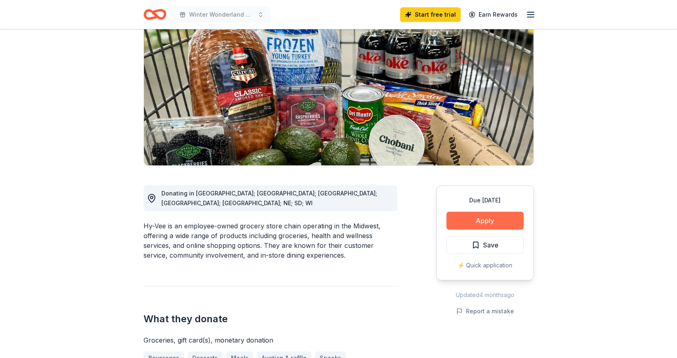 Image resolution: width=677 pixels, height=358 pixels. I want to click on div: ⚡️ Quick application, so click(485, 265).